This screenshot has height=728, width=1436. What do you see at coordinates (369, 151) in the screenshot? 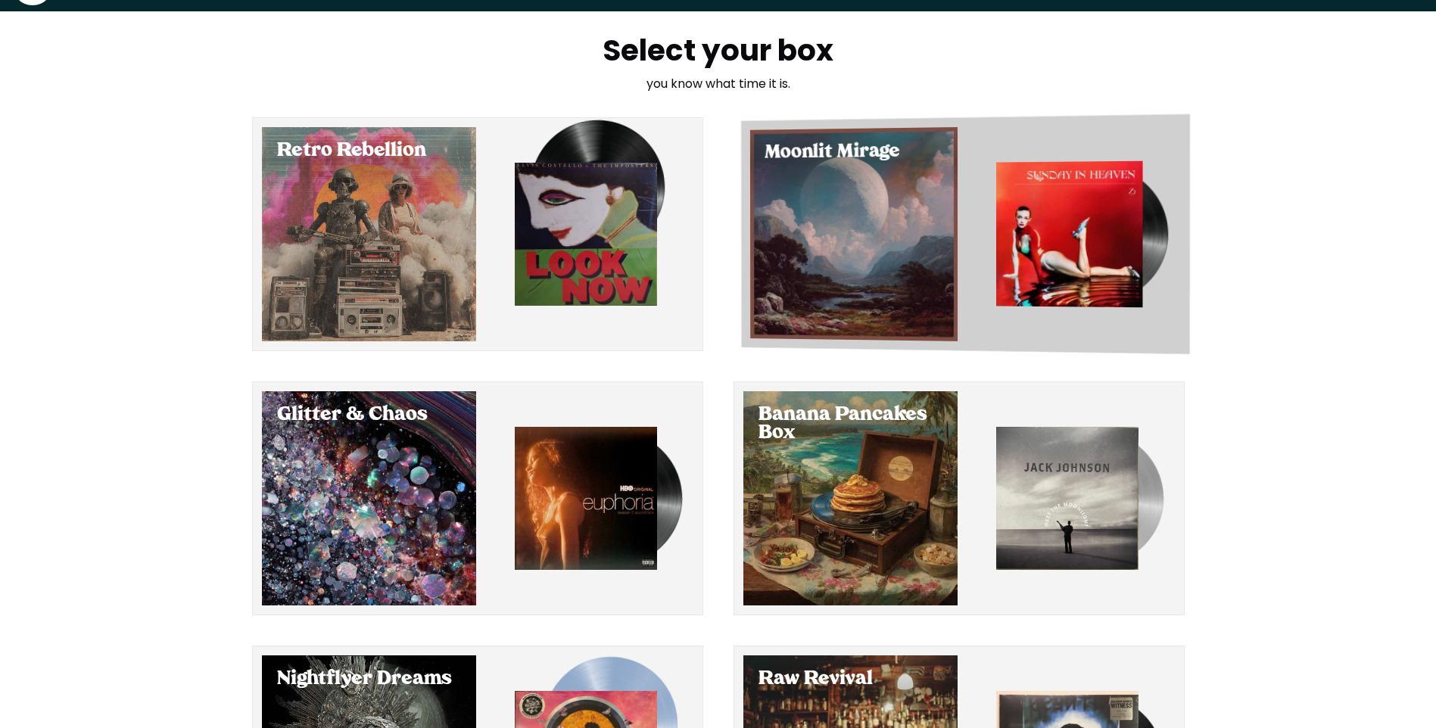
I see `h2: Retro Rebellion` at bounding box center [369, 151].